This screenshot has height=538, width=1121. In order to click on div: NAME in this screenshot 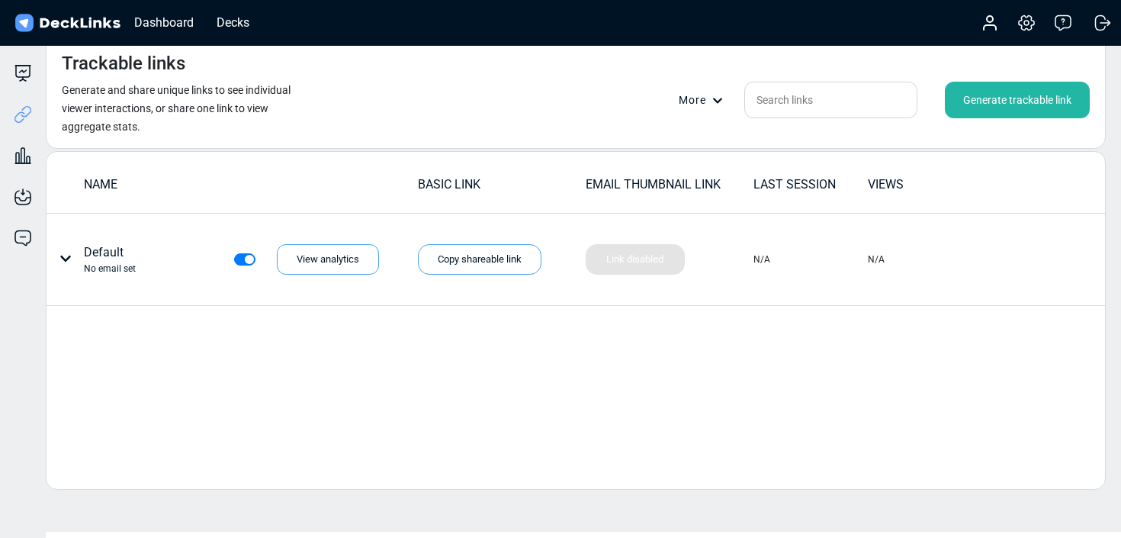, I will do `click(250, 185)`.